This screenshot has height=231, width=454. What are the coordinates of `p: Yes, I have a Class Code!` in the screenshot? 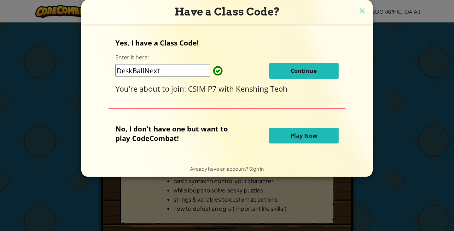 It's located at (227, 43).